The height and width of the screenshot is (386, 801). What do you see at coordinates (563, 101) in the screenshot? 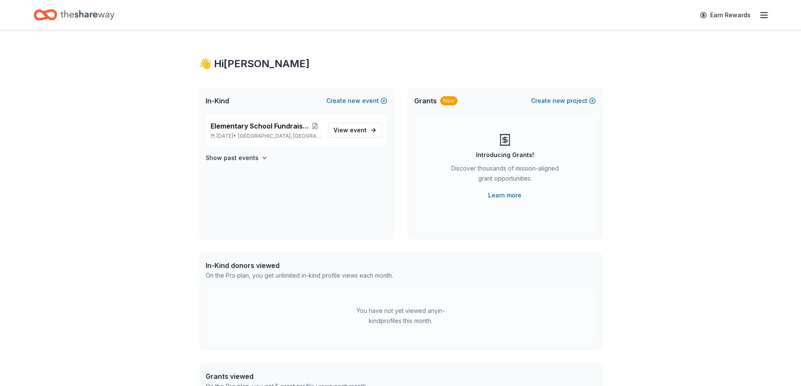
I see `button: Createnewproject` at bounding box center [563, 101].